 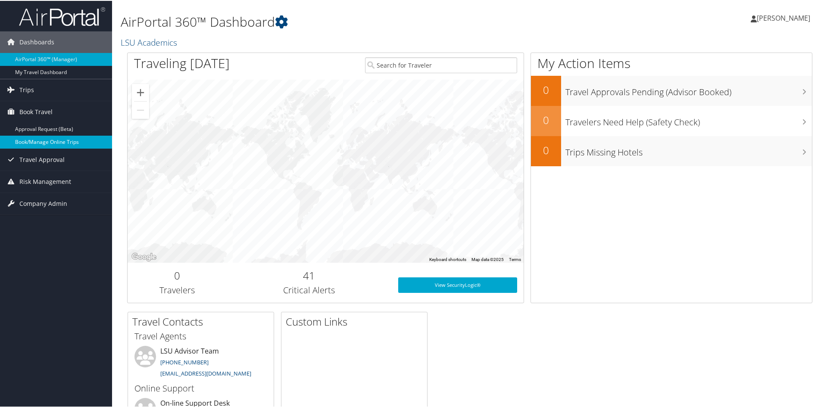 I want to click on img: airportal-logo.png, so click(x=62, y=16).